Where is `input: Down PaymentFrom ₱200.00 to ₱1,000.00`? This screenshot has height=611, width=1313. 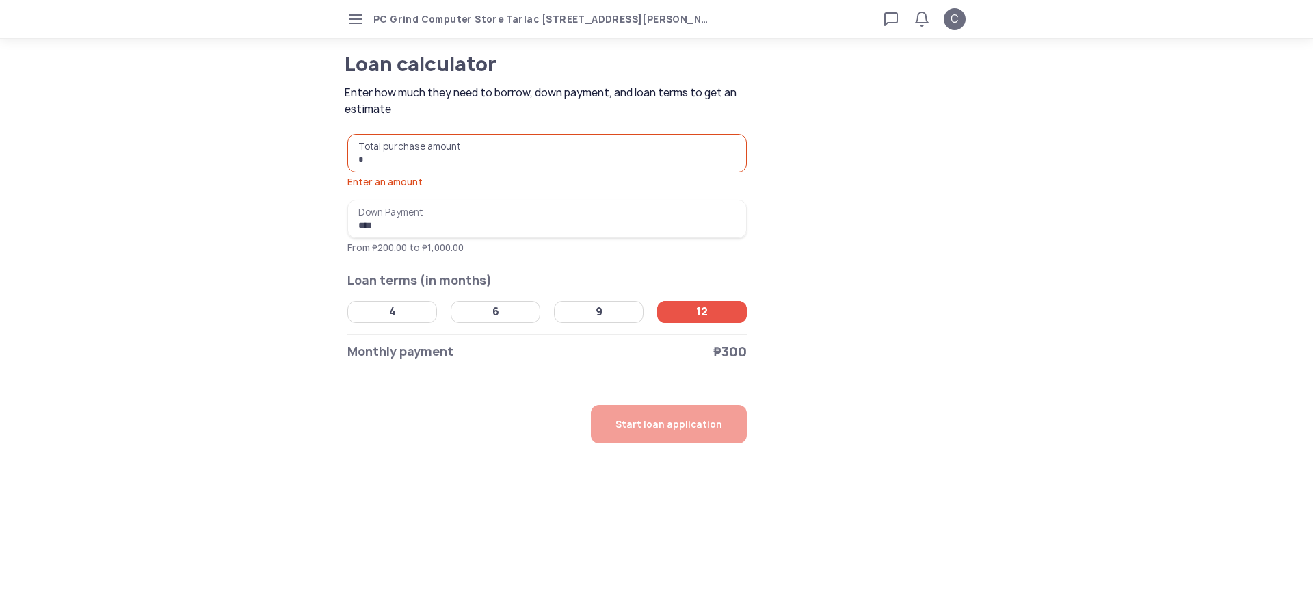
input: Down PaymentFrom ₱200.00 to ₱1,000.00 is located at coordinates (547, 219).